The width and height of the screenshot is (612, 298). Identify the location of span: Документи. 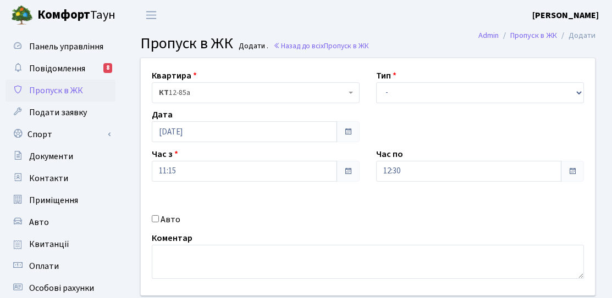
(51, 157).